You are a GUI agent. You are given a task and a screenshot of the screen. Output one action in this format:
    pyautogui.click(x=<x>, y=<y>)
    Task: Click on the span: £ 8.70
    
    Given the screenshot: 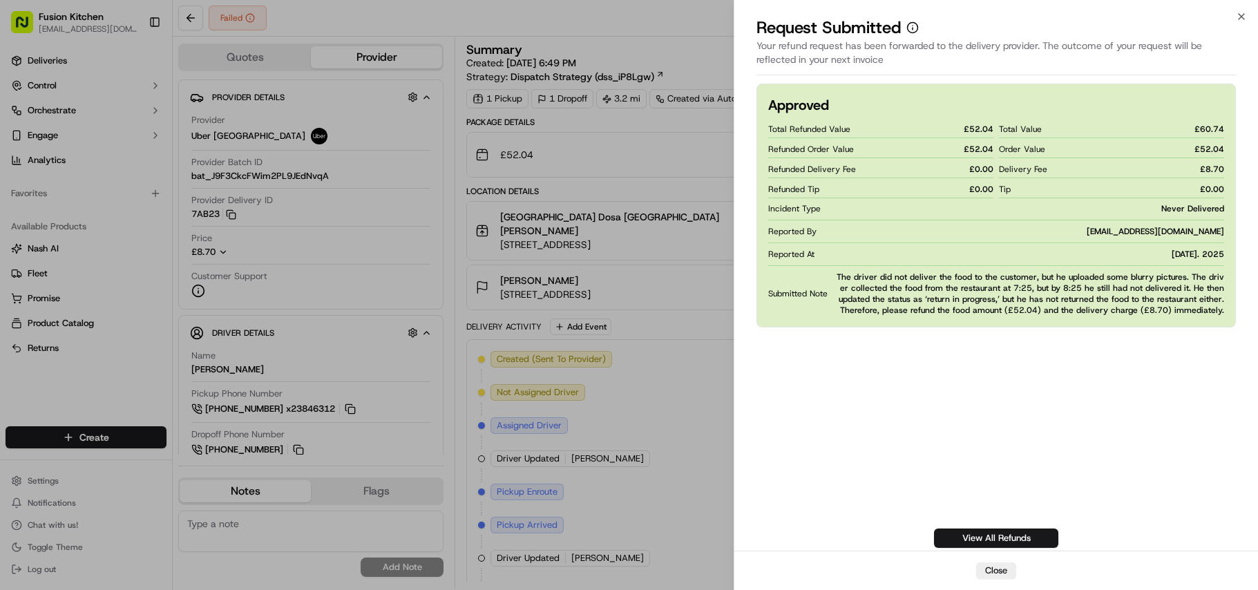 What is the action you would take?
    pyautogui.click(x=1212, y=169)
    